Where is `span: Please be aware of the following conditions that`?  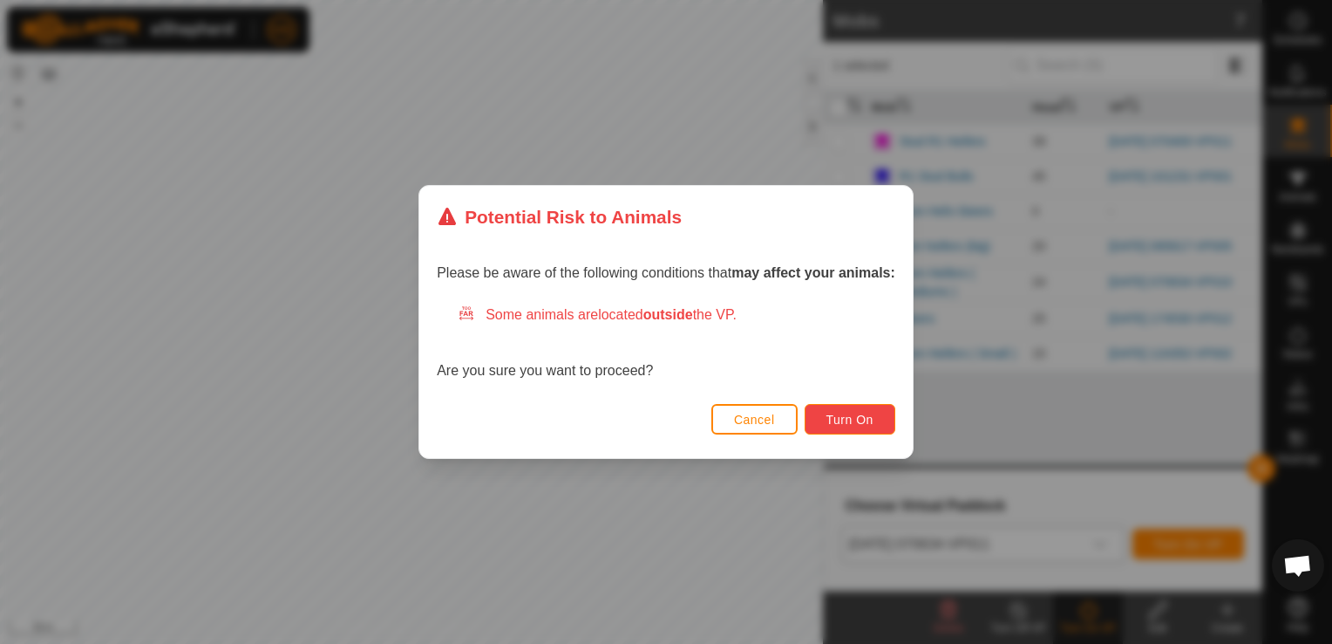 span: Please be aware of the following conditions that is located at coordinates (666, 272).